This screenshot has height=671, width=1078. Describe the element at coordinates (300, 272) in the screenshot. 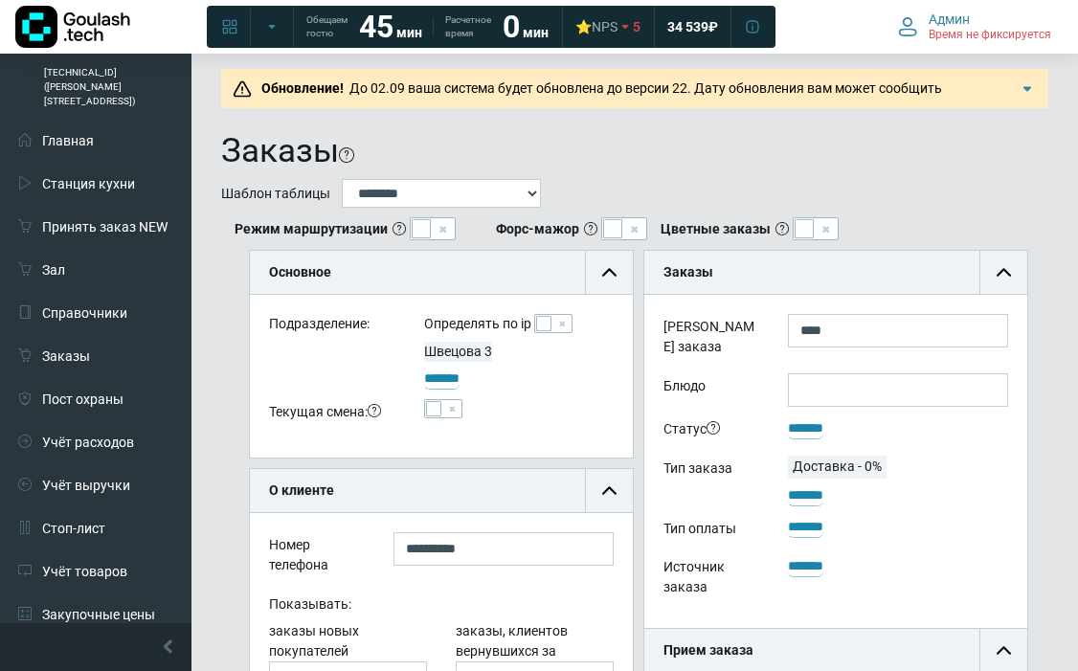

I see `b: Основное` at that location.